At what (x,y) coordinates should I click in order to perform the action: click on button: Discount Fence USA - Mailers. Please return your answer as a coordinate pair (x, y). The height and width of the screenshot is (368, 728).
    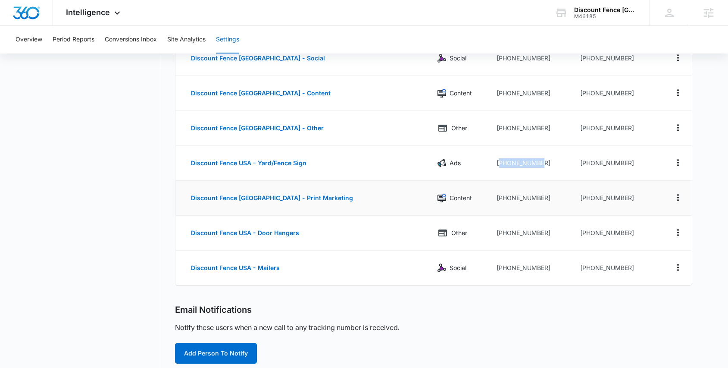
    Looking at the image, I should click on (235, 268).